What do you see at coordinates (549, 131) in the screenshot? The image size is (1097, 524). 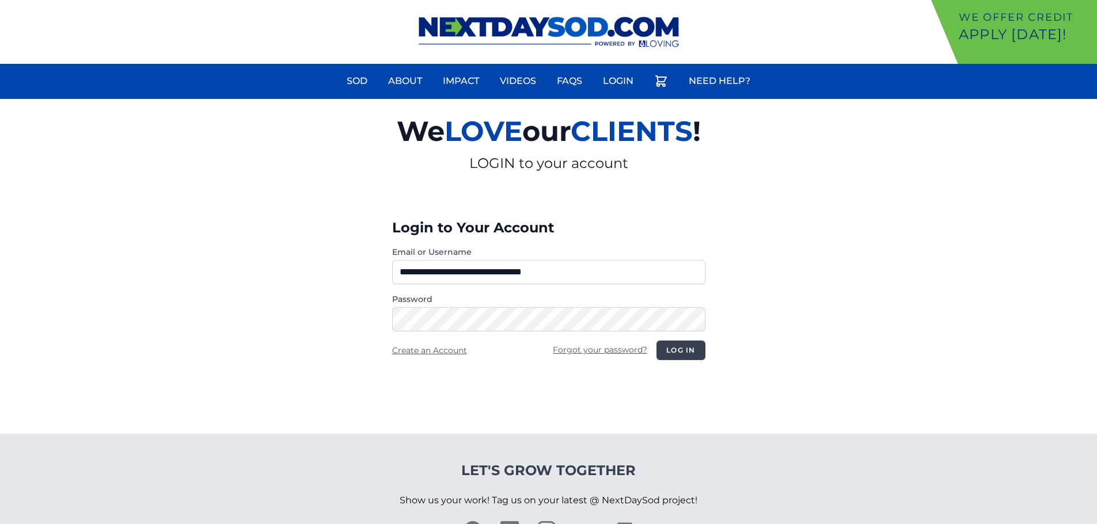 I see `h2: We our !` at bounding box center [549, 131].